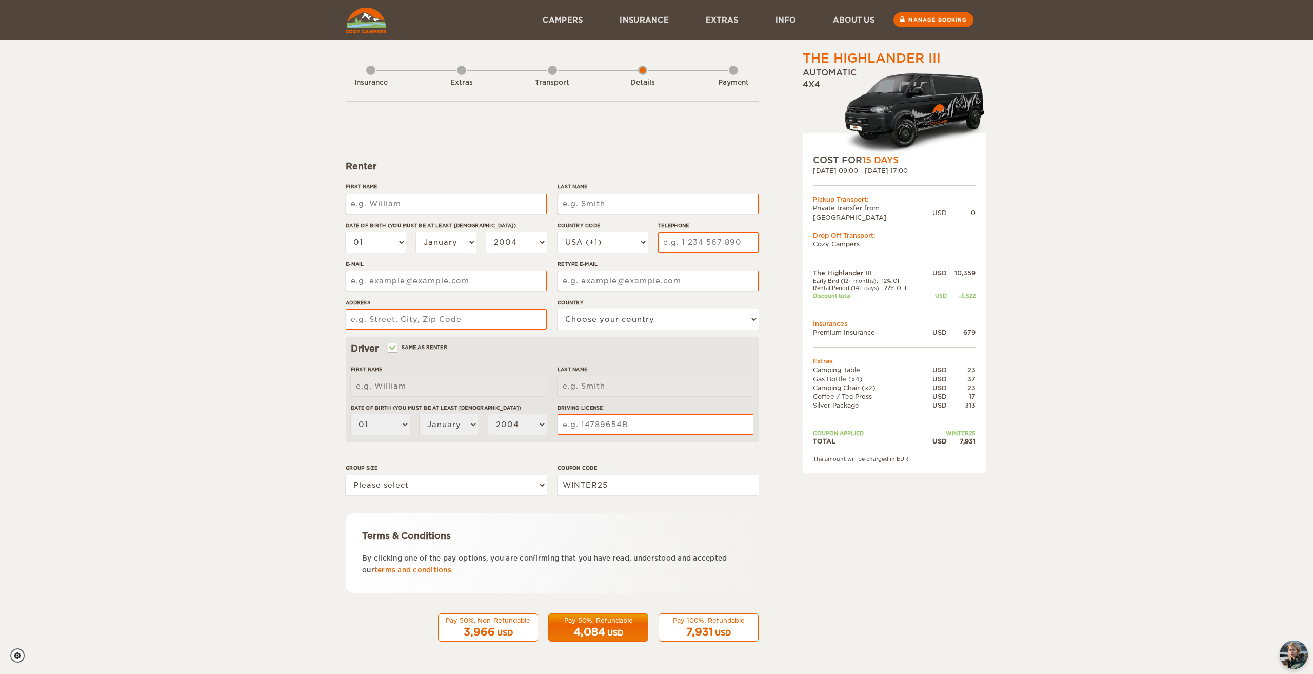 The image size is (1313, 674). Describe the element at coordinates (961, 296) in the screenshot. I see `div: -3,522` at that location.